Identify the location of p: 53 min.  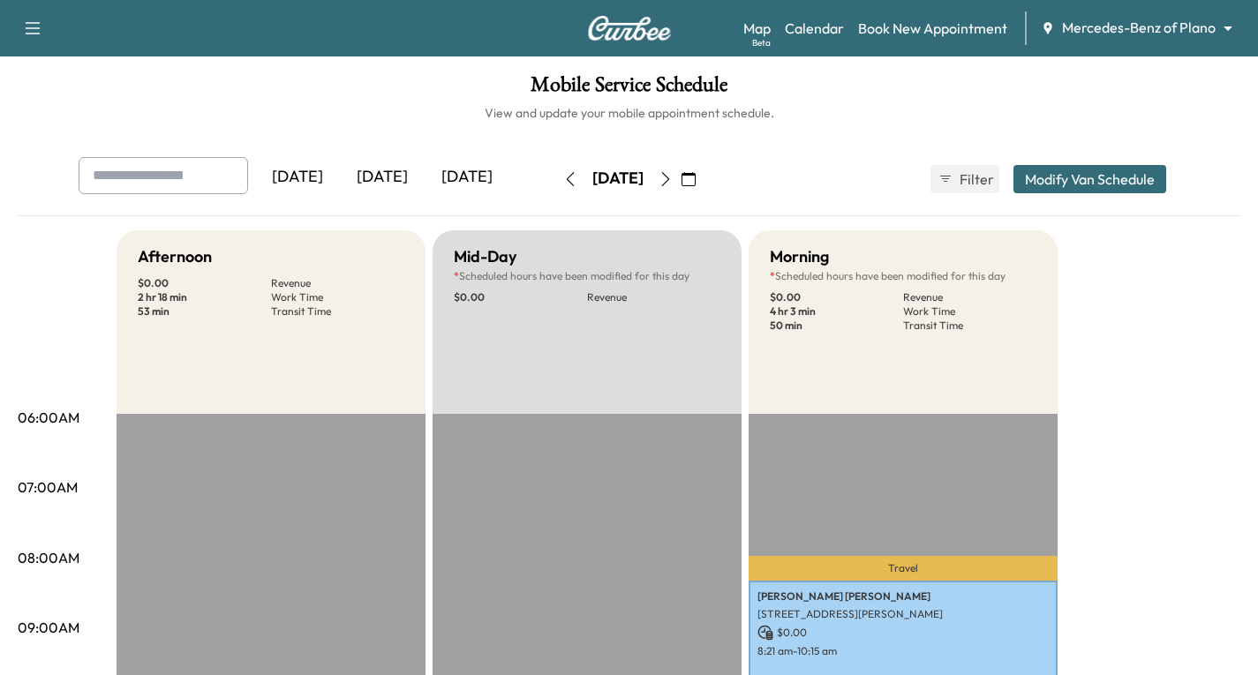
(204, 312).